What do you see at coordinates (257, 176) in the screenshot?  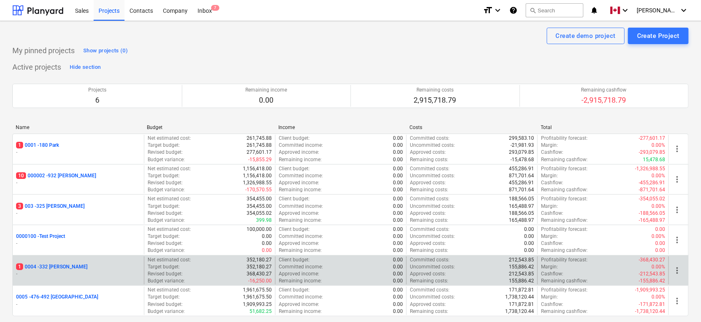 I see `p: 1,156,418.00` at bounding box center [257, 176].